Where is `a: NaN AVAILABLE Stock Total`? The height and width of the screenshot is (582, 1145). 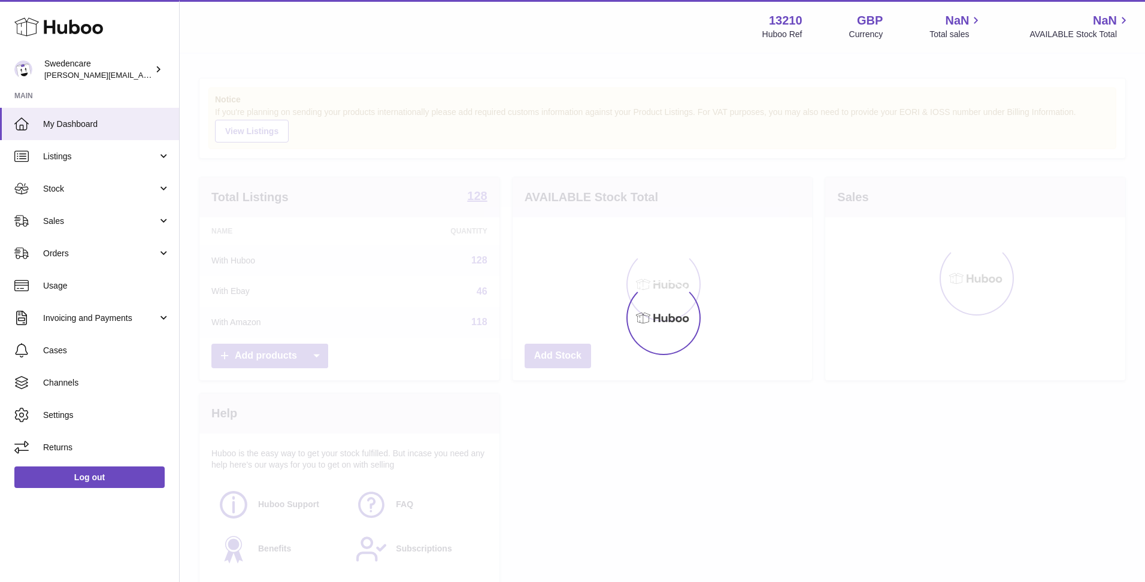 a: NaN AVAILABLE Stock Total is located at coordinates (1080, 26).